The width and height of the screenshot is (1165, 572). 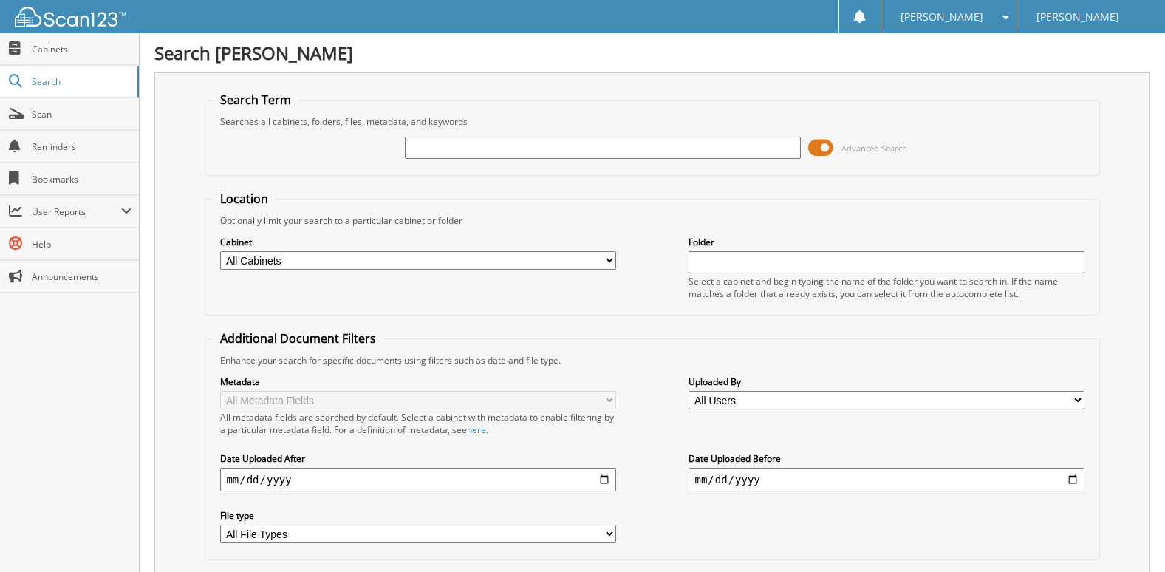 What do you see at coordinates (652, 220) in the screenshot?
I see `div: Optionally limit your search to a particular cabinet or folder` at bounding box center [652, 220].